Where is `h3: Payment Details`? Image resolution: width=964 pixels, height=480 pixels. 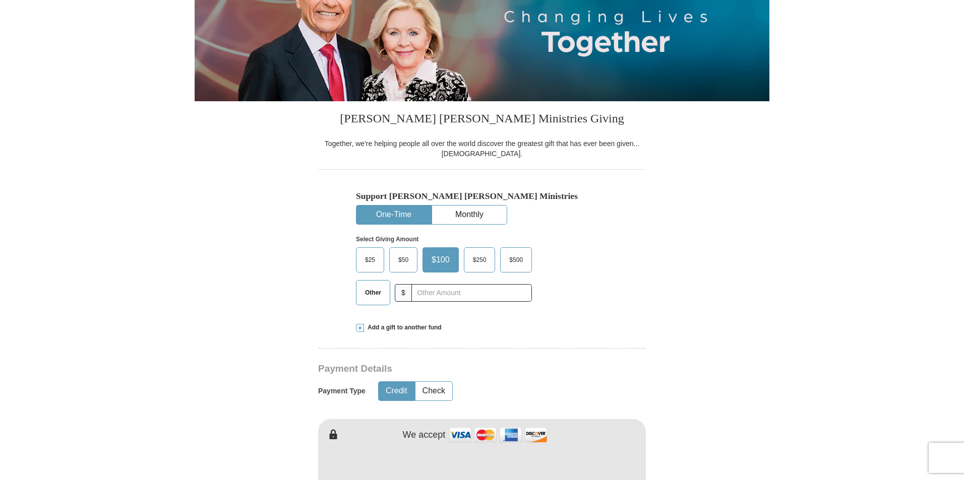
h3: Payment Details is located at coordinates (447, 369).